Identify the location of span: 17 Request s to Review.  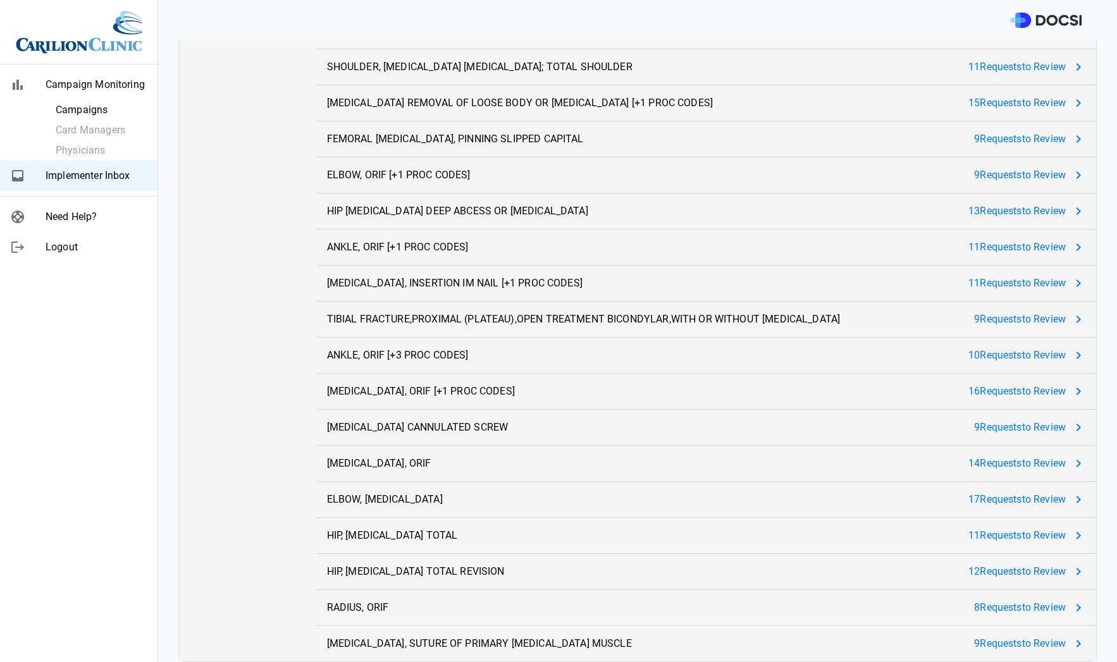
(1017, 500).